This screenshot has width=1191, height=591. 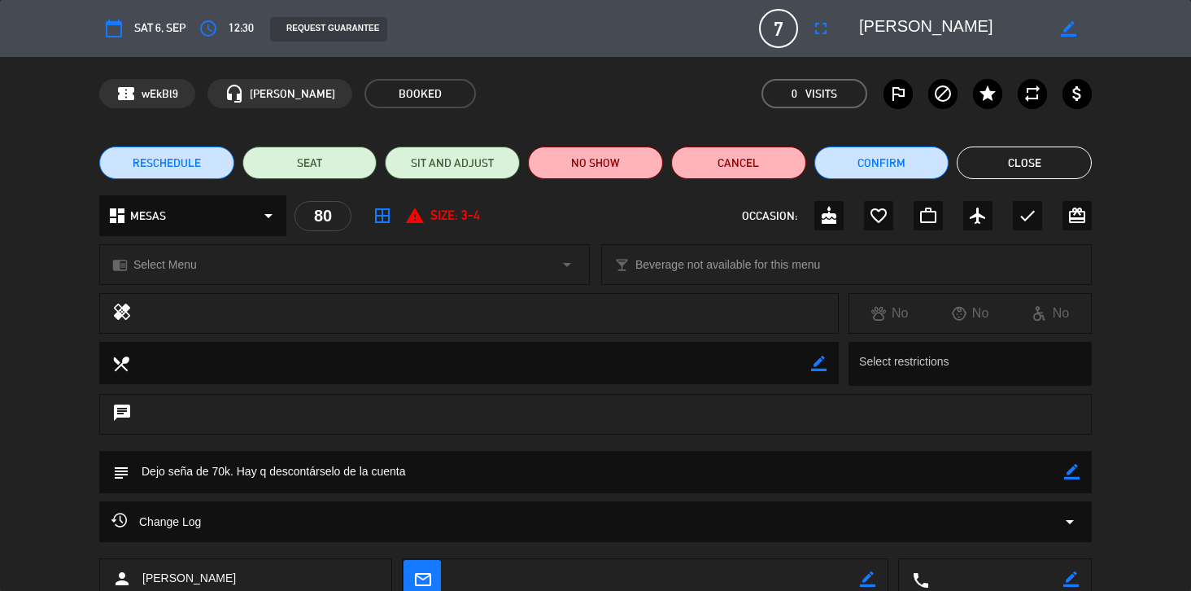 I want to click on span: BOOKED, so click(x=420, y=94).